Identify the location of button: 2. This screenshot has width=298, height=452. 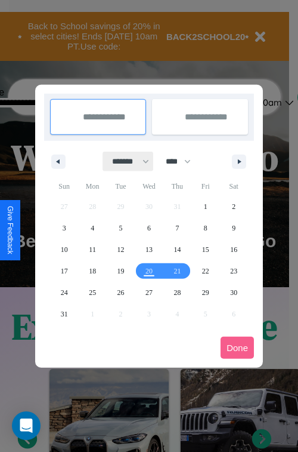
(234, 206).